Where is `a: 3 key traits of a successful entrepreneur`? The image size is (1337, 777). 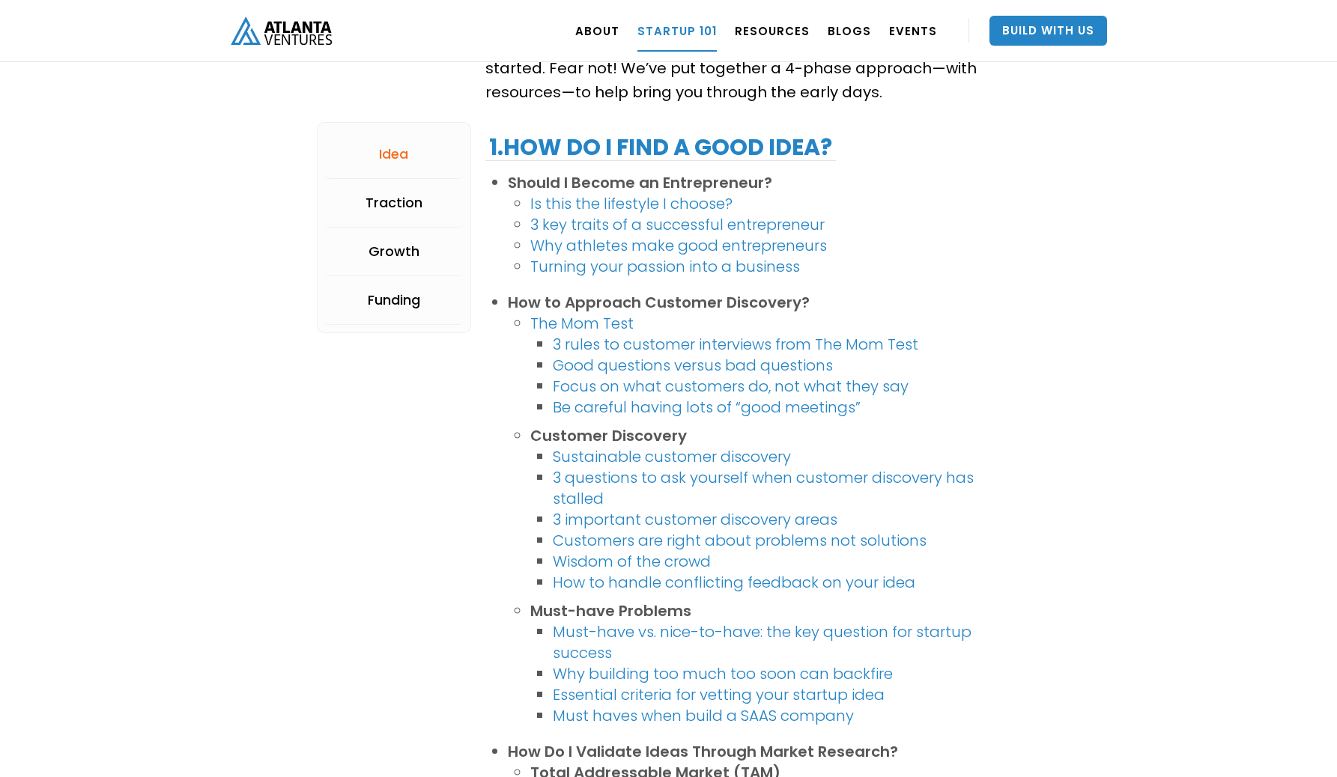 a: 3 key traits of a successful entrepreneur is located at coordinates (677, 225).